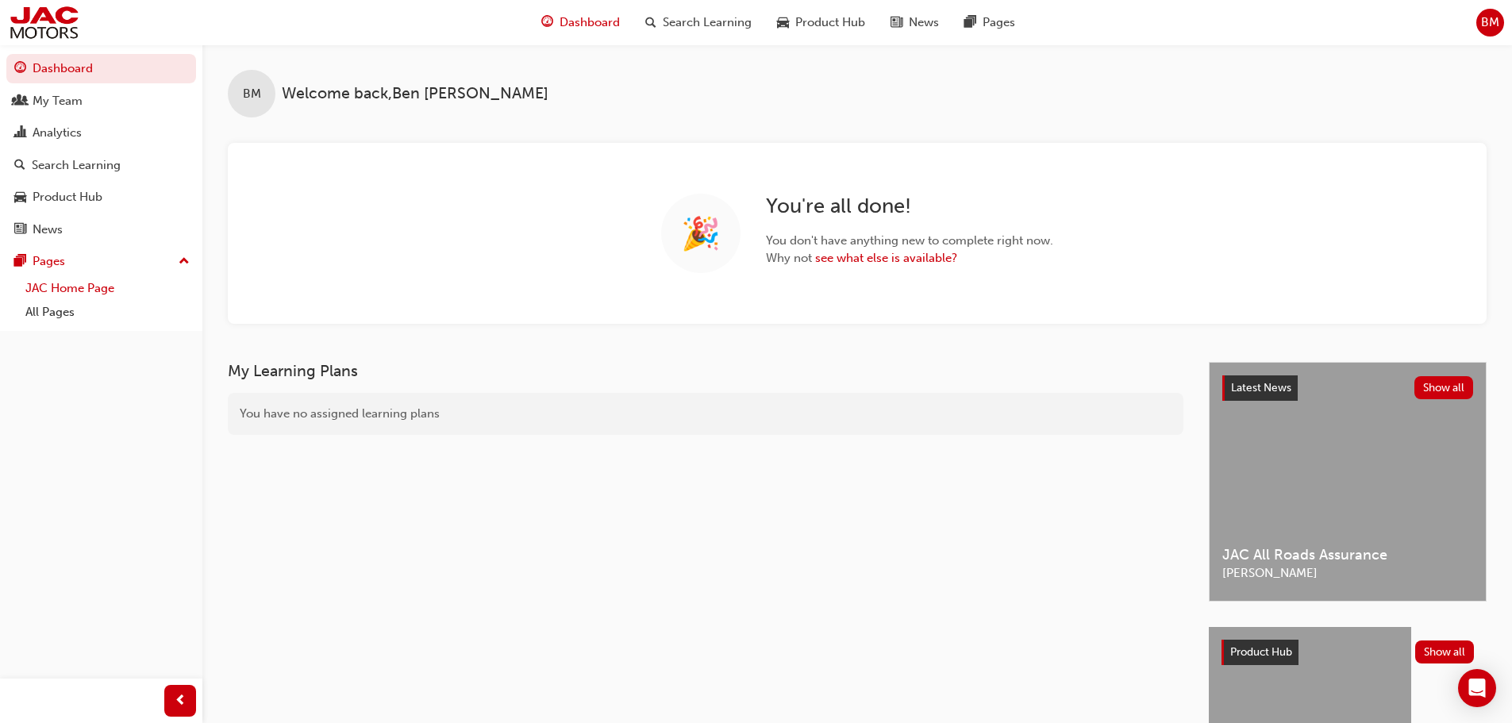  What do you see at coordinates (820, 22) in the screenshot?
I see `a: car-iconProduct Hub` at bounding box center [820, 22].